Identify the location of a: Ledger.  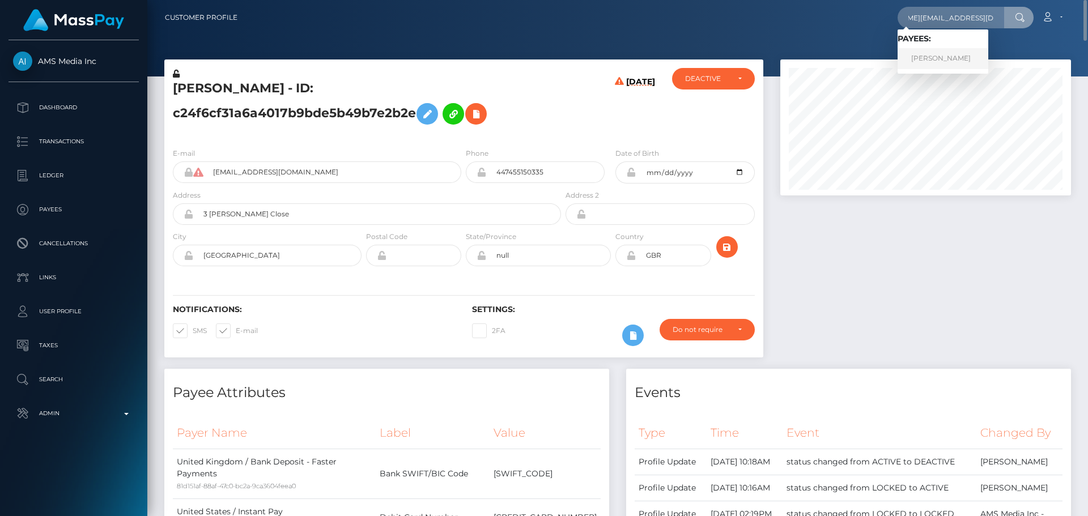
(74, 176).